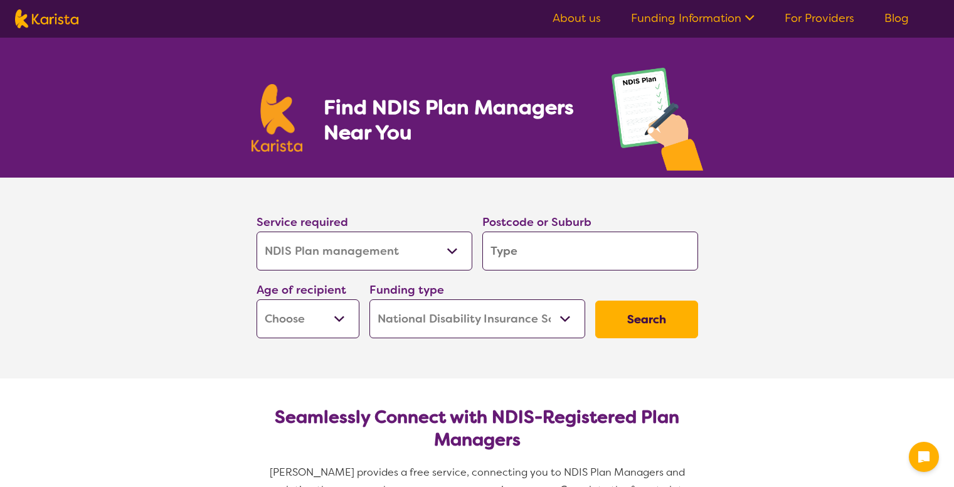  Describe the element at coordinates (407, 290) in the screenshot. I see `label: Funding type` at that location.